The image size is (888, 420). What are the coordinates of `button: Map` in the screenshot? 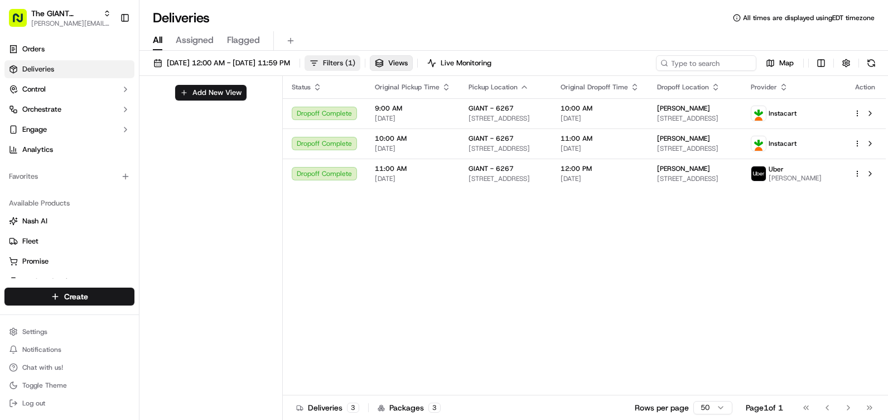 It's located at (780, 63).